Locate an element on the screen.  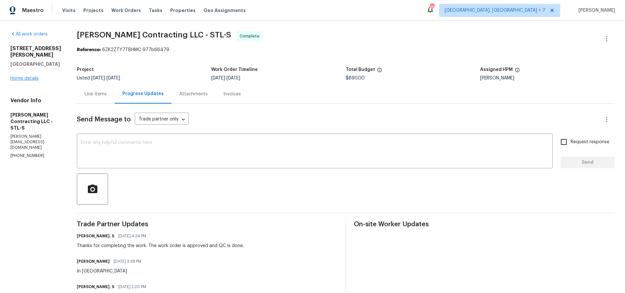
a: Home details is located at coordinates (24, 78).